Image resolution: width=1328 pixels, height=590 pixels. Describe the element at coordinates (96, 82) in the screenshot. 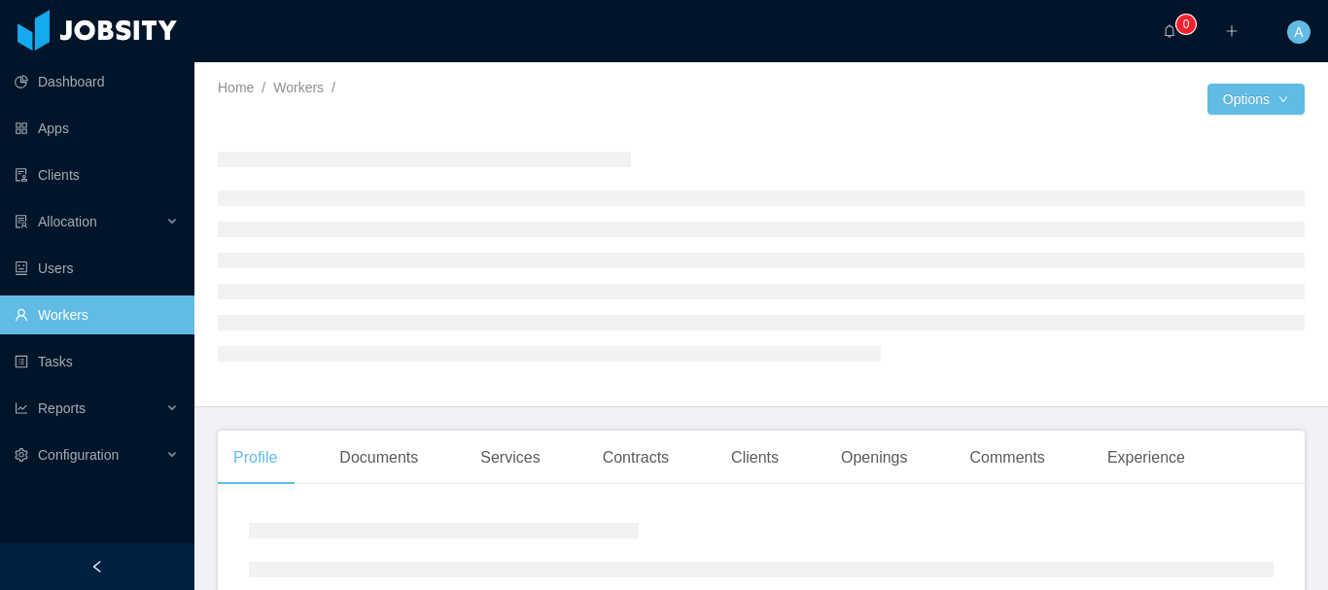

I see `a: icon: pie-chartDashboard` at that location.